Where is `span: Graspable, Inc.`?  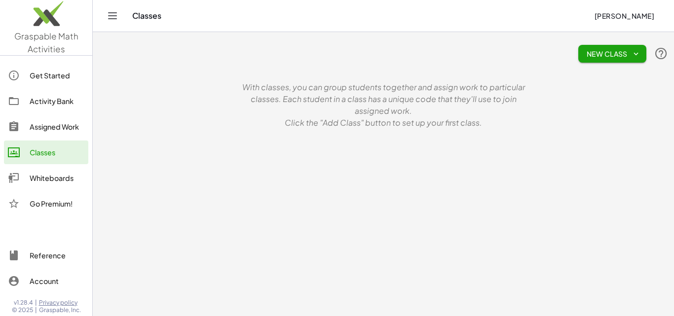
span: Graspable, Inc. is located at coordinates (60, 310).